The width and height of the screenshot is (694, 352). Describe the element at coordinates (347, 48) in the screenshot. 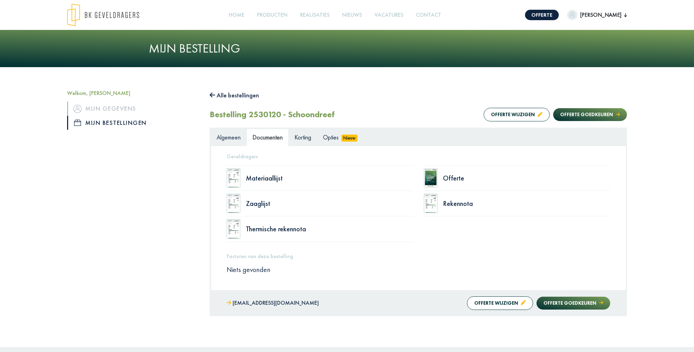

I see `h1: Mijn bestelling` at that location.